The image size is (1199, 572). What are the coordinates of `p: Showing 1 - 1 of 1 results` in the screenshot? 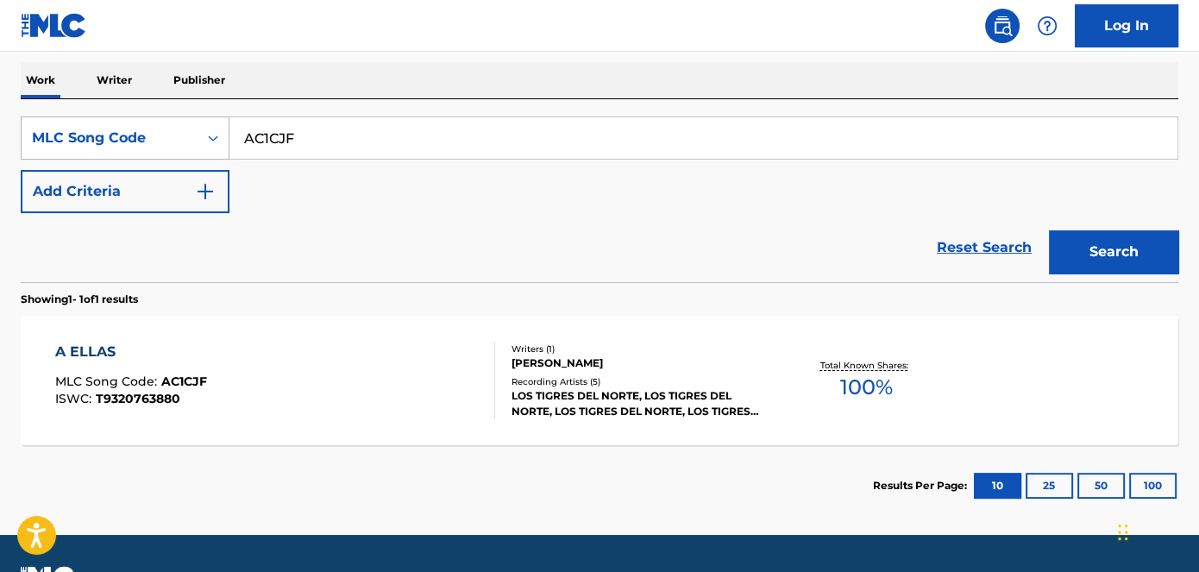 It's located at (79, 299).